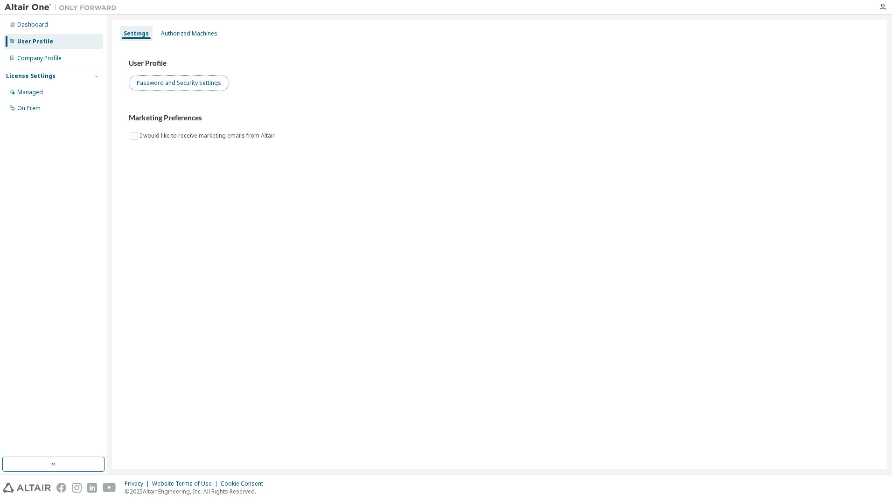  What do you see at coordinates (29, 108) in the screenshot?
I see `div: On Prem` at bounding box center [29, 108].